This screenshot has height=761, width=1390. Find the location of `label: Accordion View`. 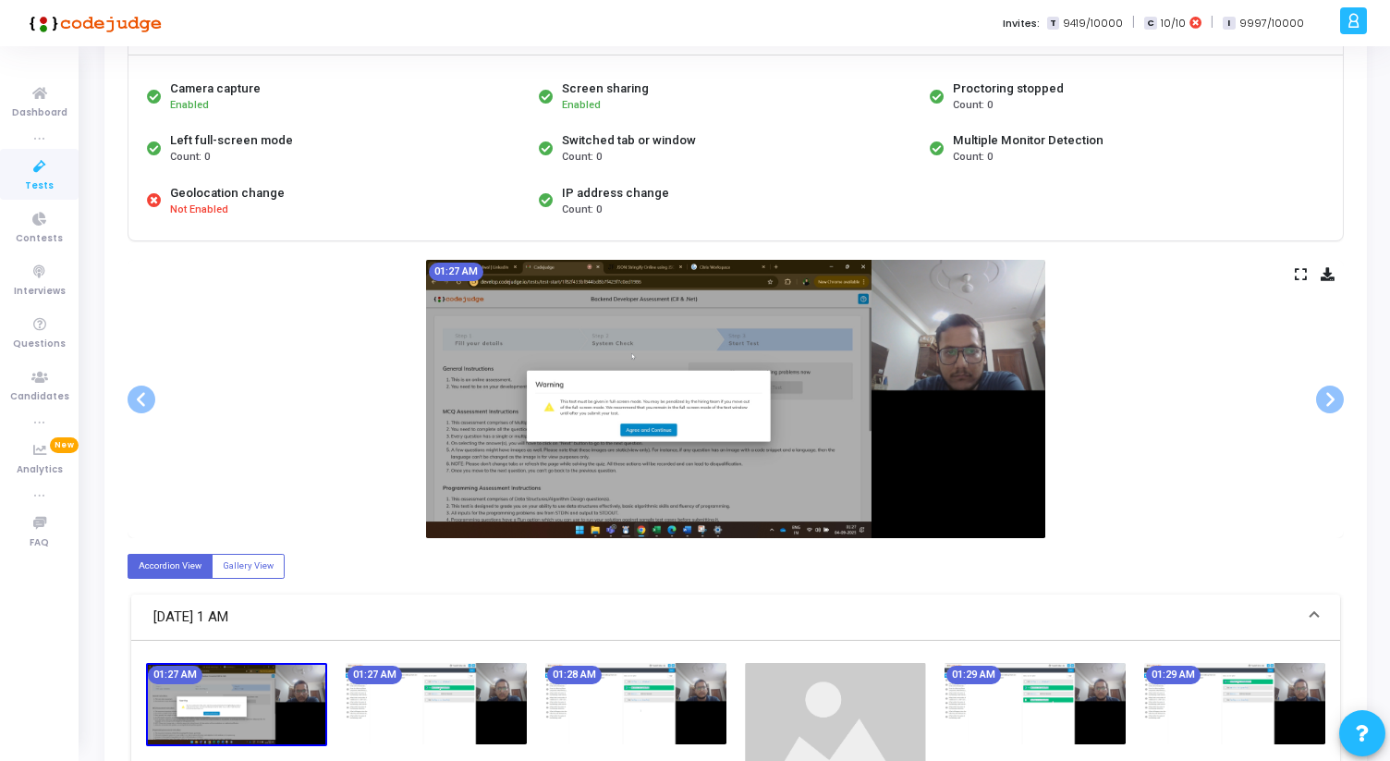

label: Accordion View is located at coordinates (170, 566).